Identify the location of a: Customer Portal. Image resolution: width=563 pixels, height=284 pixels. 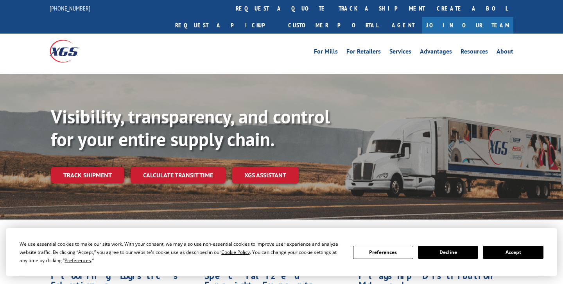
(333, 25).